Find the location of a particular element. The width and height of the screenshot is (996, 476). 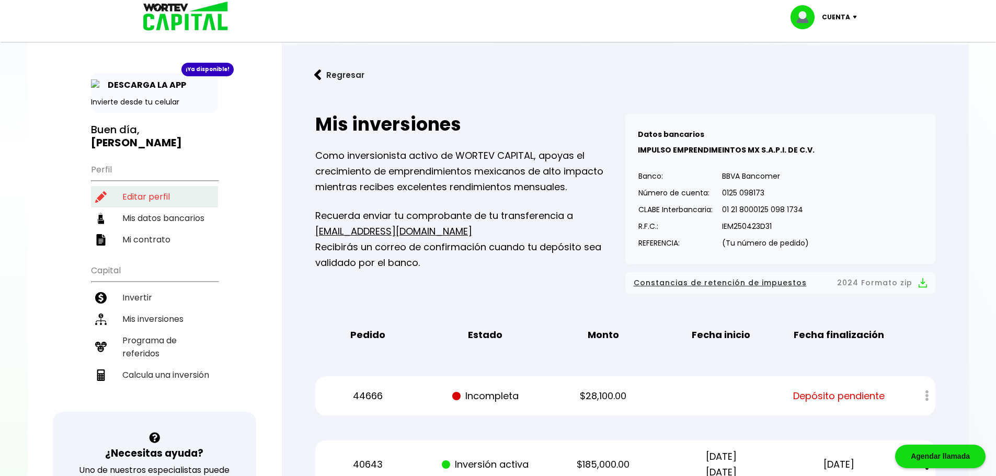

img: invertir-icon.b3b967d7.svg is located at coordinates (101, 298).